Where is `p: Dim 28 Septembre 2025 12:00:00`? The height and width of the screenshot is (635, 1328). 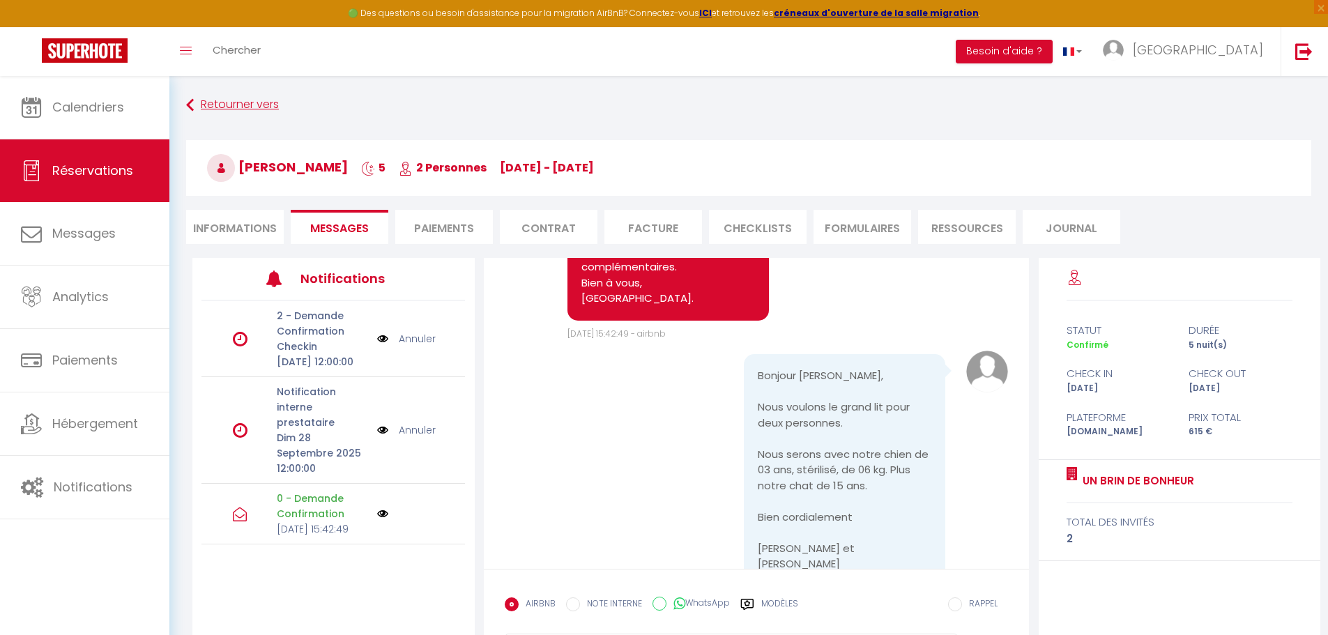 p: Dim 28 Septembre 2025 12:00:00 is located at coordinates (322, 453).